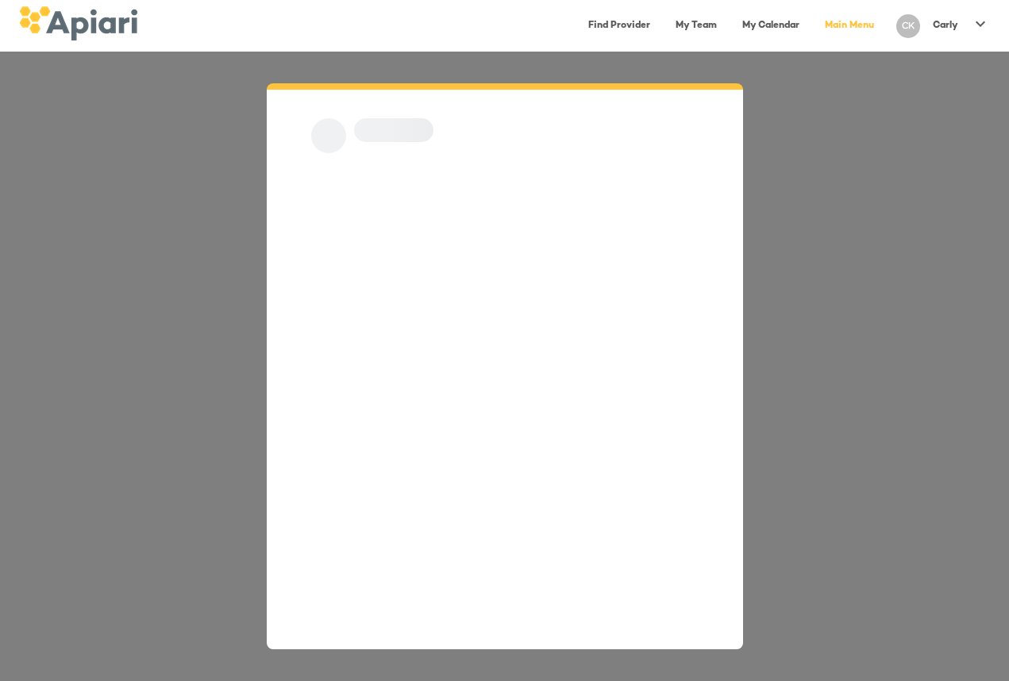  What do you see at coordinates (946, 25) in the screenshot?
I see `p: Carly` at bounding box center [946, 25].